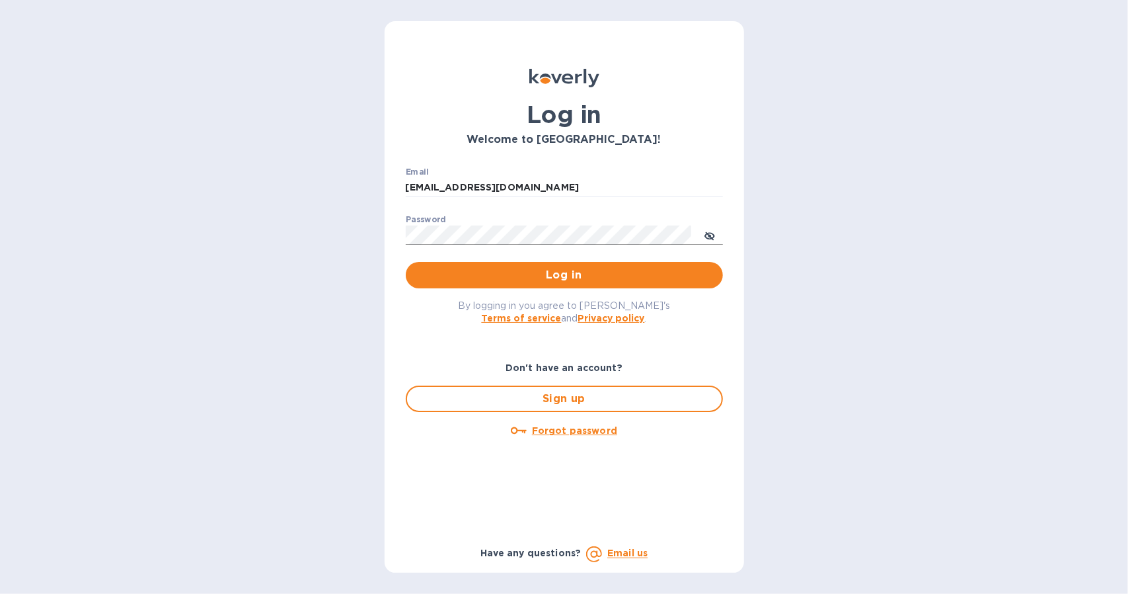 This screenshot has height=594, width=1128. Describe the element at coordinates (564, 78) in the screenshot. I see `img: Koverly` at that location.